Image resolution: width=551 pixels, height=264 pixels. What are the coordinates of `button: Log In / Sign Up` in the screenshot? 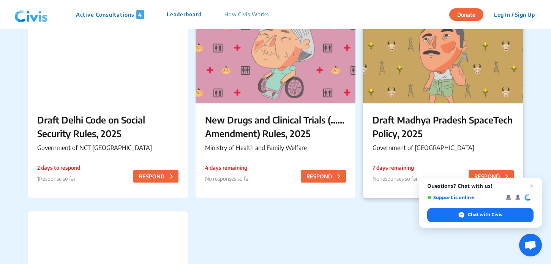 It's located at (514, 14).